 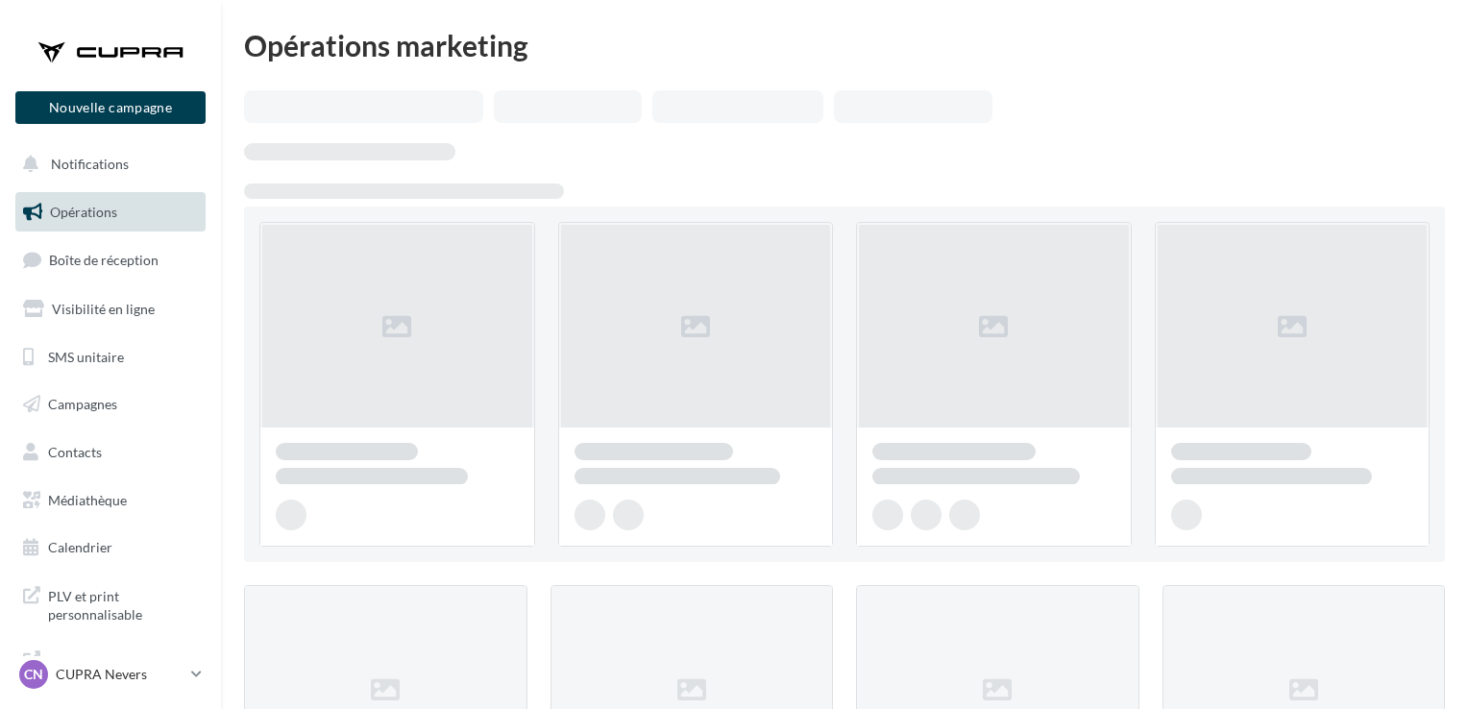 What do you see at coordinates (110, 212) in the screenshot?
I see `a: Opérations` at bounding box center [110, 212].